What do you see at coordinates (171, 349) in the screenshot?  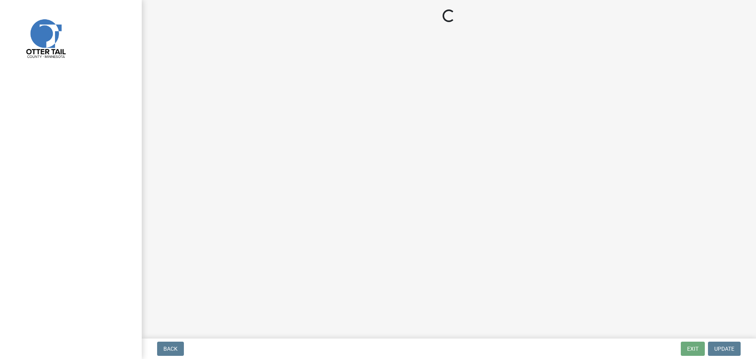 I see `button: Back` at bounding box center [171, 349].